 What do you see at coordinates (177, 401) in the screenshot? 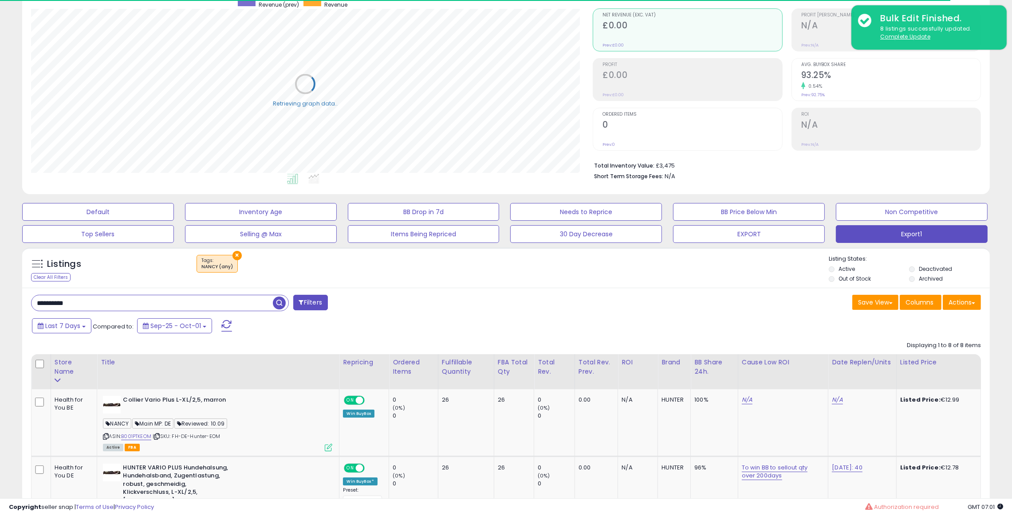
I see `b: Collier Vario Plus L-XL/2,5, marron` at bounding box center [177, 401].